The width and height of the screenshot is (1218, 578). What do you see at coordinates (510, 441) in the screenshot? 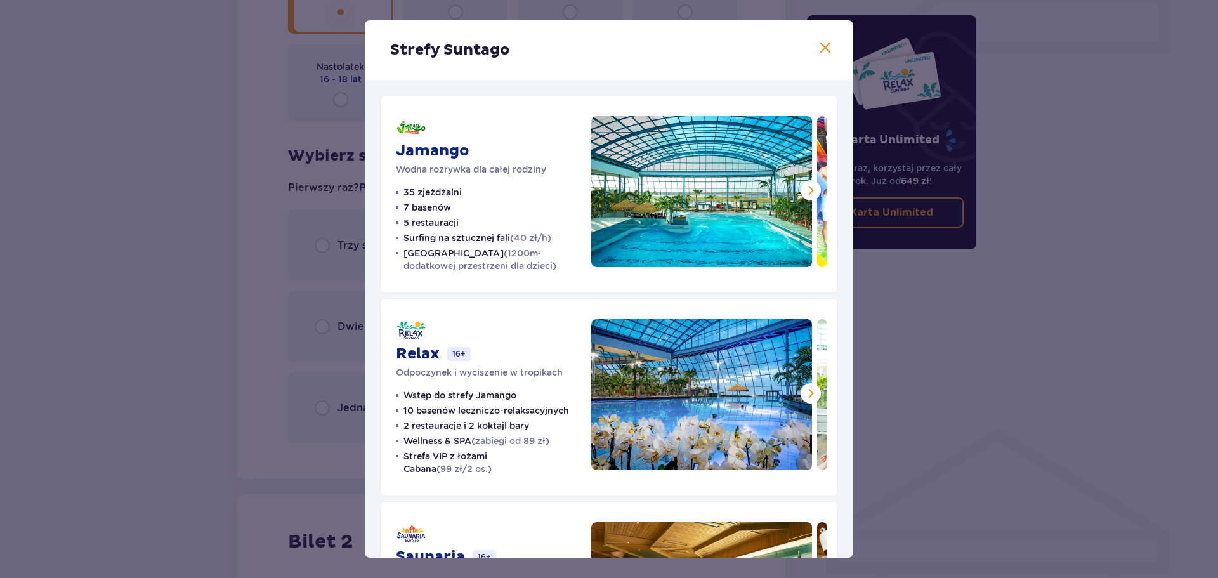
I see `span: (zabiegi od 89 zł)` at bounding box center [510, 441].